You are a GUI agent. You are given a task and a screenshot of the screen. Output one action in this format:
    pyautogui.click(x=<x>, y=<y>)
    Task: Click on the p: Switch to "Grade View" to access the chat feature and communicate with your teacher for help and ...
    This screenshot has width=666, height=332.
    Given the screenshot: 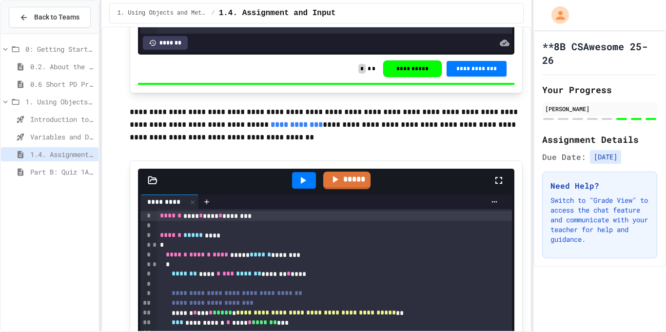 What is the action you would take?
    pyautogui.click(x=600, y=220)
    